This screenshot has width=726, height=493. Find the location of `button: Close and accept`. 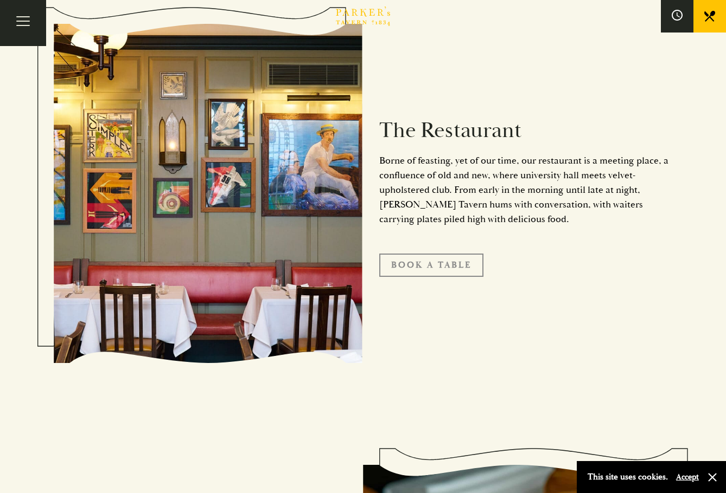

button: Close and accept is located at coordinates (712, 478).